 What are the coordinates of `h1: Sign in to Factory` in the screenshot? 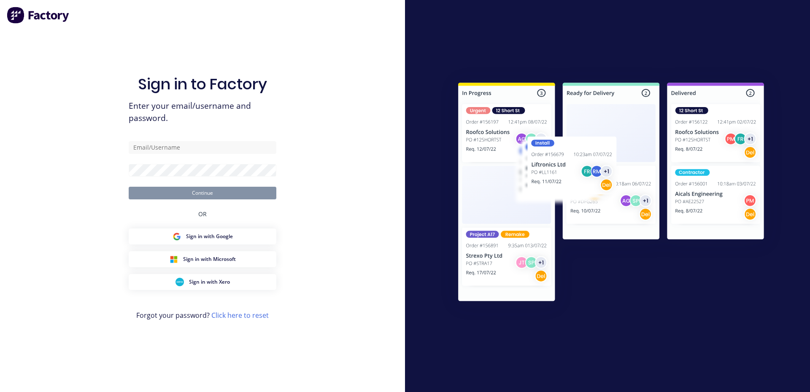 It's located at (203, 84).